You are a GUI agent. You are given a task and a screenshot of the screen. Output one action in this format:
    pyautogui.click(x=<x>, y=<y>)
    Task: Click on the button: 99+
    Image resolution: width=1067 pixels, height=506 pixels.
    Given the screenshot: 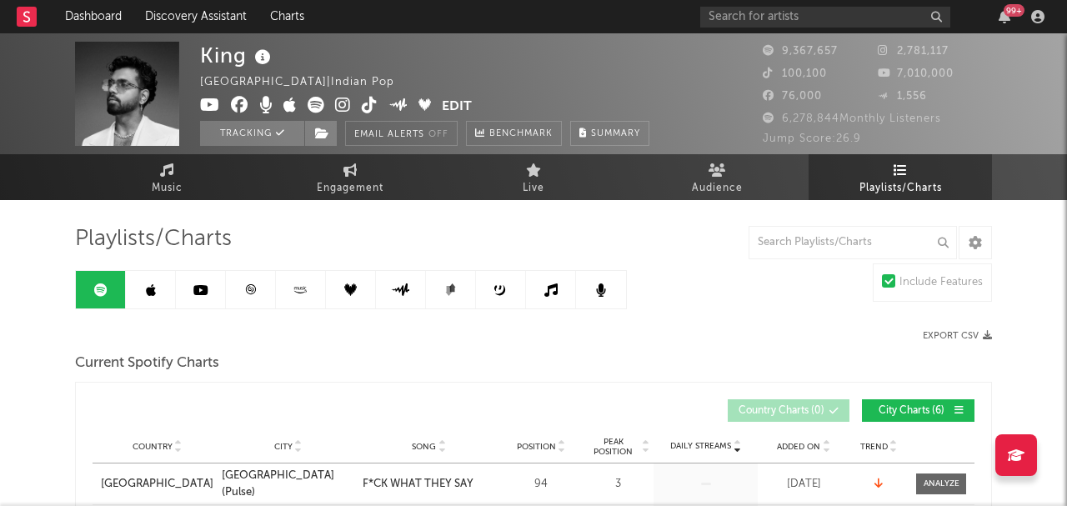 What is the action you would take?
    pyautogui.click(x=1004, y=17)
    